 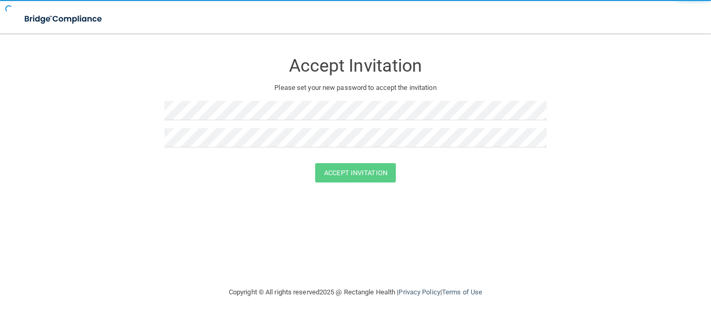 I want to click on h3: Accept Invitation, so click(x=355, y=65).